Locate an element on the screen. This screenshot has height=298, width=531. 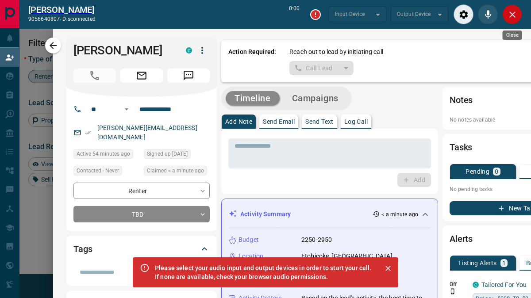
svg: Push Notification Only is located at coordinates (452, 291).